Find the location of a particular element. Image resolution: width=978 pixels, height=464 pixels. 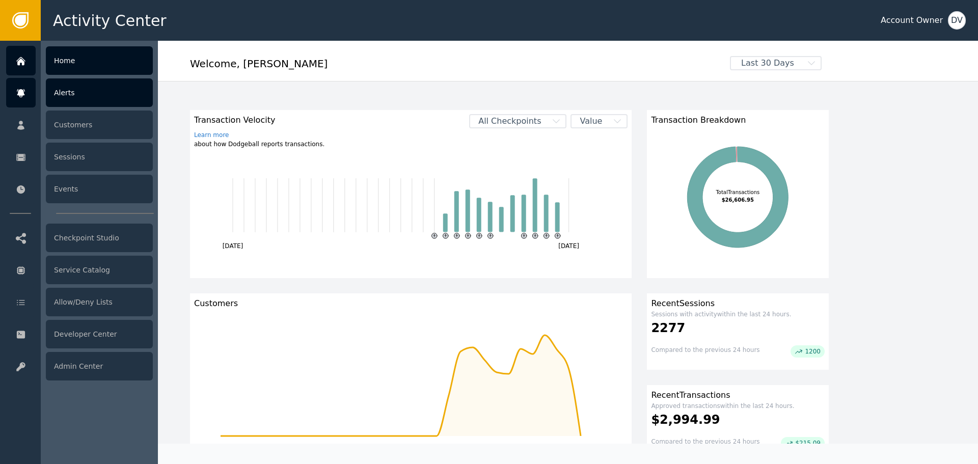

a: Learn more is located at coordinates (259, 135).